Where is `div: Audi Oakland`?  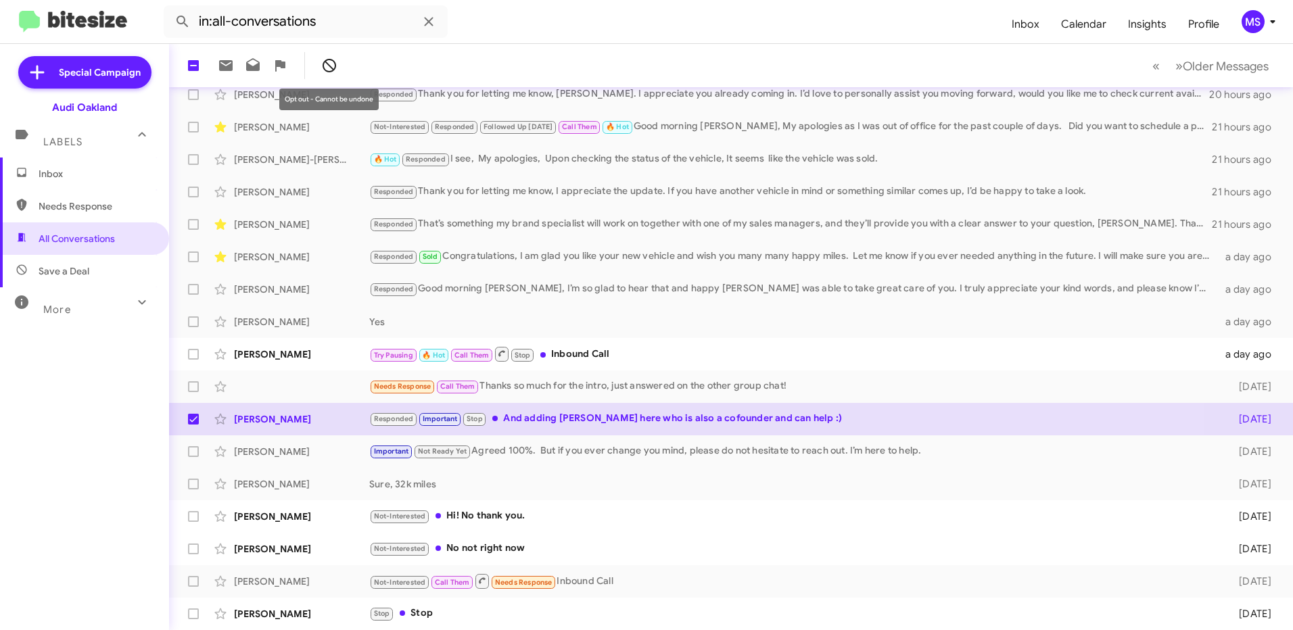 div: Audi Oakland is located at coordinates (85, 108).